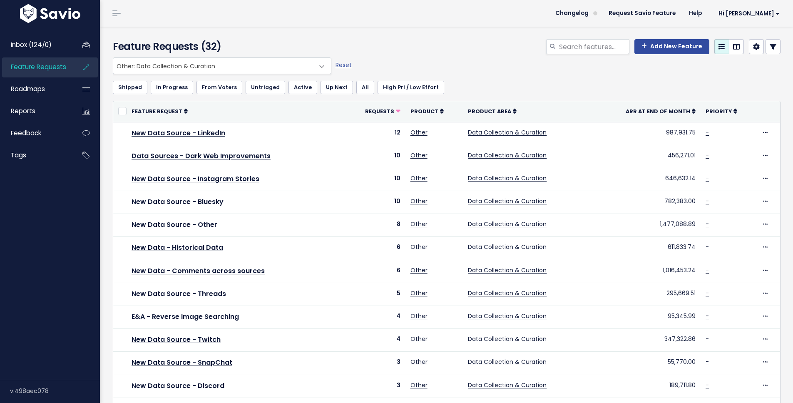  I want to click on td: 3, so click(375, 386).